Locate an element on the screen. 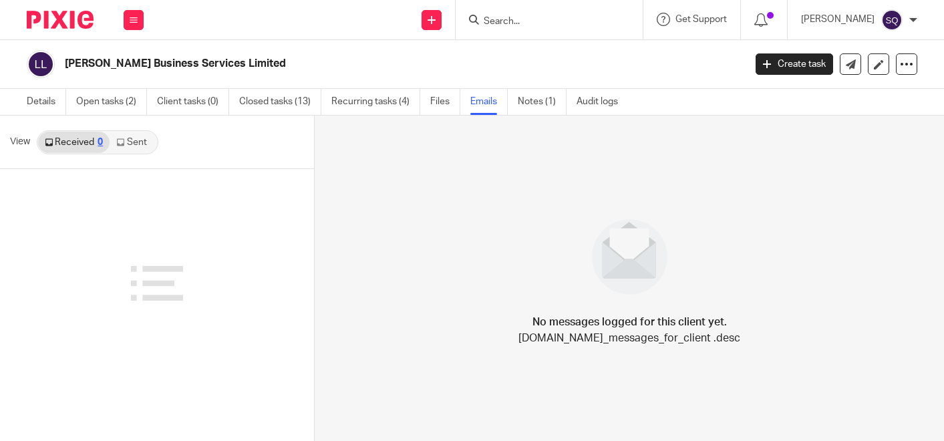  a: Create task is located at coordinates (794, 64).